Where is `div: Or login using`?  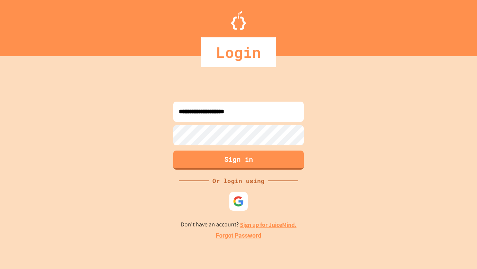
div: Or login using is located at coordinates (239, 181).